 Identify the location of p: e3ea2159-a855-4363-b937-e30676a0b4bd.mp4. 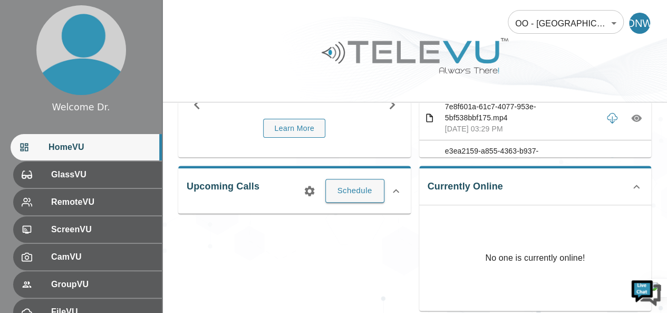
(521, 157).